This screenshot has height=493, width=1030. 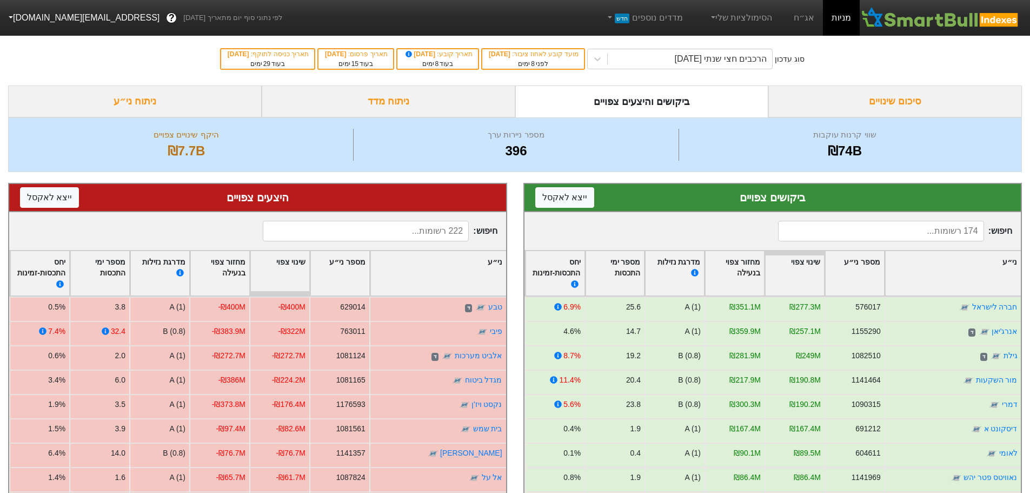 I want to click on a: טבע, so click(x=495, y=307).